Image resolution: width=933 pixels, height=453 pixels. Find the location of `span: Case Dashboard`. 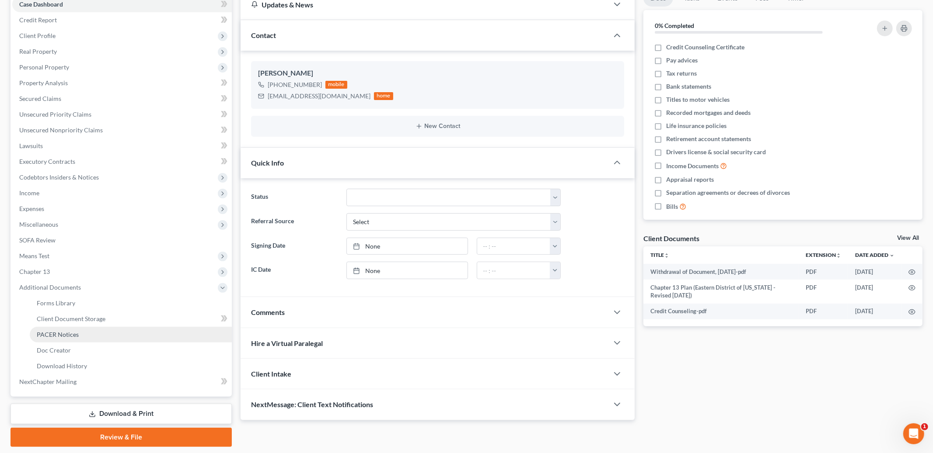

span: Case Dashboard is located at coordinates (41, 4).